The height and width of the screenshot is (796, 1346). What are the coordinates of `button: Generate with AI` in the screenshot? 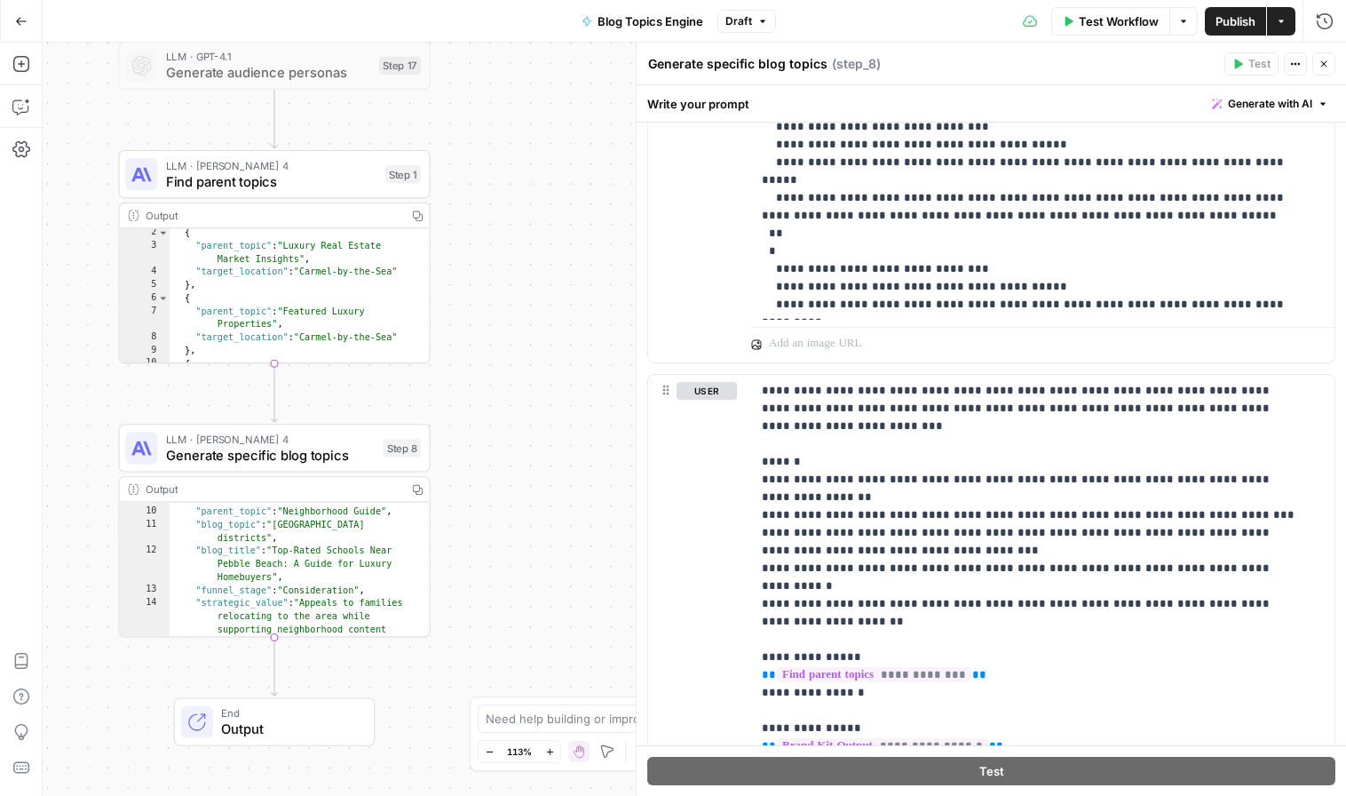 It's located at (1270, 104).